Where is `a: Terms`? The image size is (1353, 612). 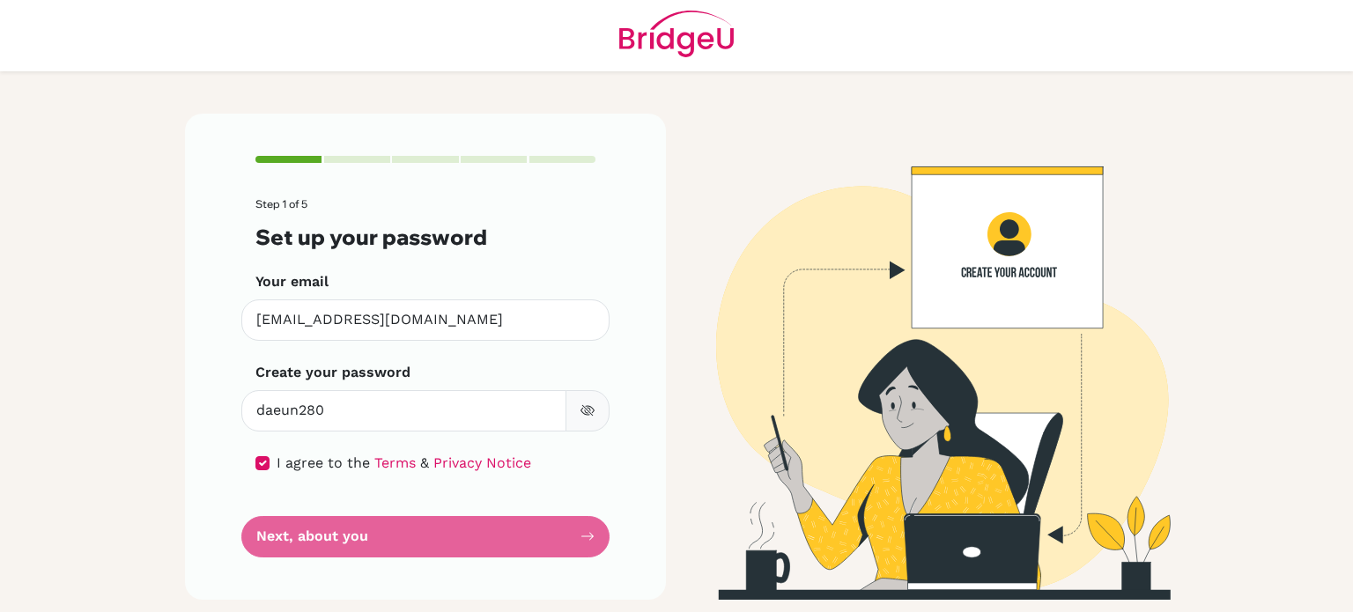
a: Terms is located at coordinates (395, 462).